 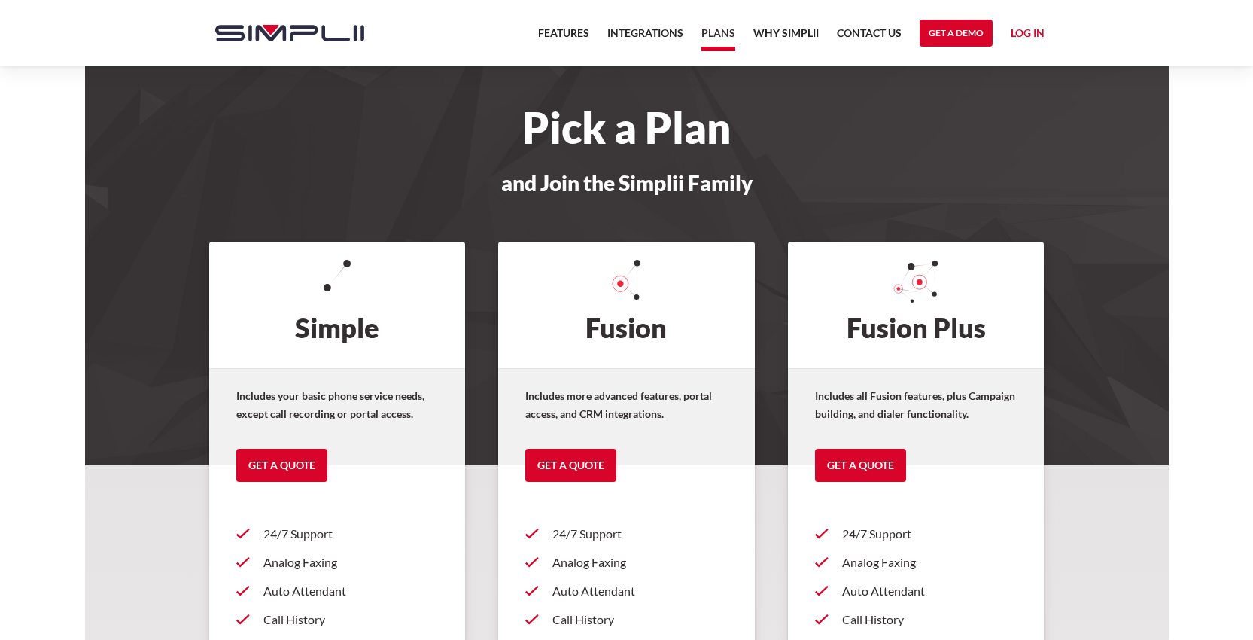 What do you see at coordinates (1027, 35) in the screenshot?
I see `a: Log in` at bounding box center [1027, 35].